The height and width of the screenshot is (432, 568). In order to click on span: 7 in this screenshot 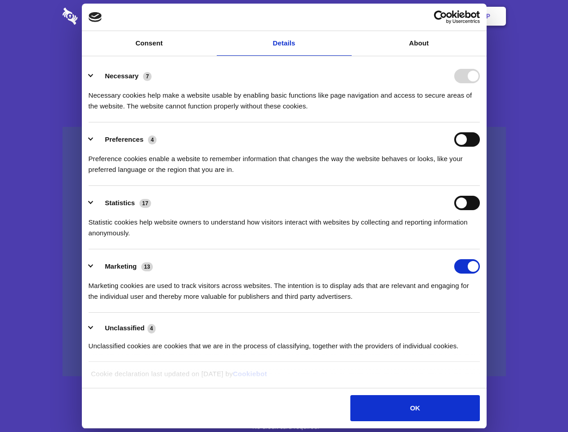, I will do `click(147, 76)`.